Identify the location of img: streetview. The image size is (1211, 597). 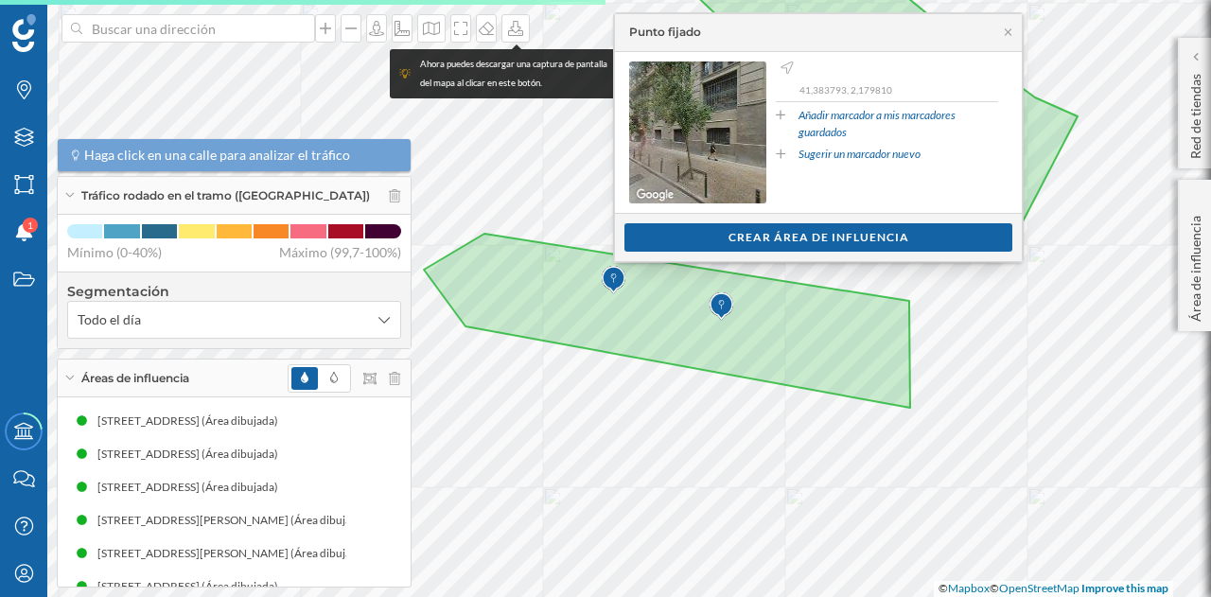
(697, 132).